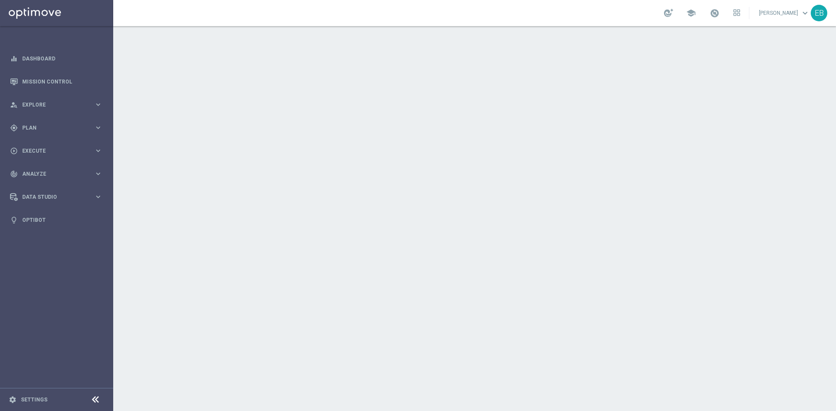 The image size is (836, 411). I want to click on i: play_circle_outline, so click(14, 151).